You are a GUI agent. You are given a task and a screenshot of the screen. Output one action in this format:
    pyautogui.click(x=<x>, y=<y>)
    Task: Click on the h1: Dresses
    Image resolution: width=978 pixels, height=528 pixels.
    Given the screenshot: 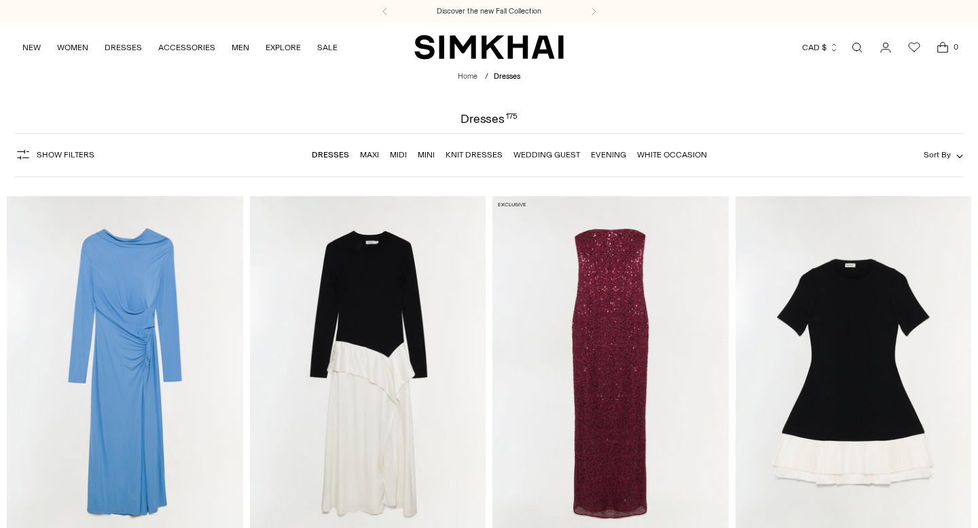 What is the action you would take?
    pyautogui.click(x=489, y=119)
    